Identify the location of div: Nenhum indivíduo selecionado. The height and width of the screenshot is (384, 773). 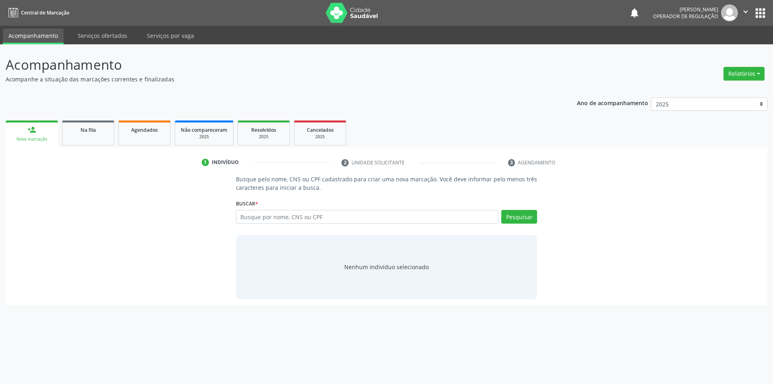
(386, 266).